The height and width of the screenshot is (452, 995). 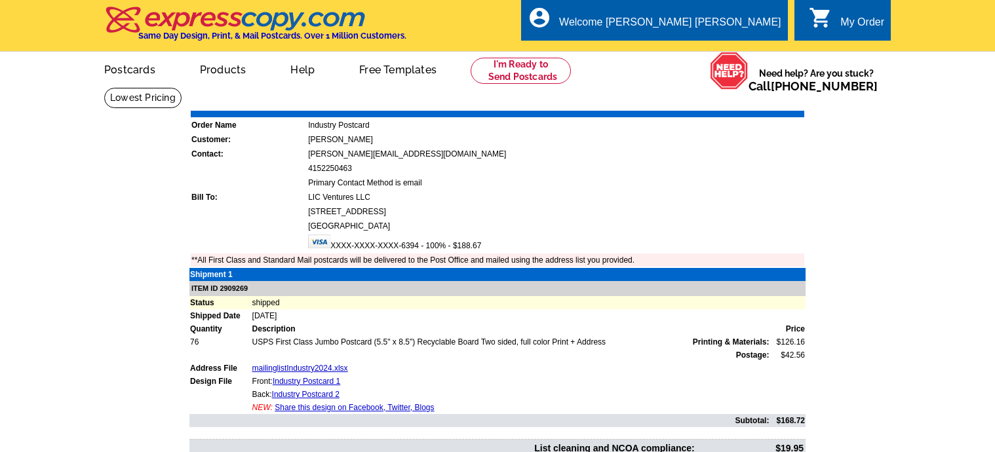 I want to click on td: Back:, so click(x=511, y=395).